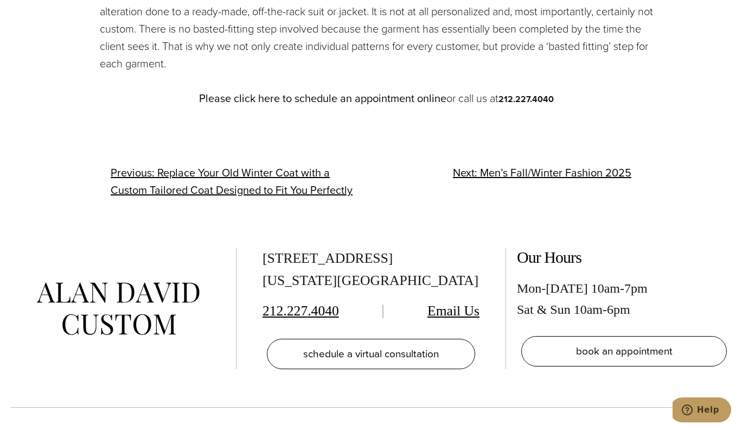 The image size is (742, 430). What do you see at coordinates (465, 173) in the screenshot?
I see `span: Next:` at bounding box center [465, 173].